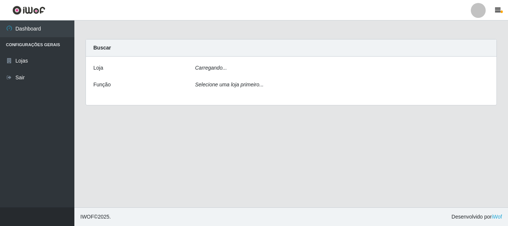 This screenshot has height=226, width=508. I want to click on label: Função, so click(102, 84).